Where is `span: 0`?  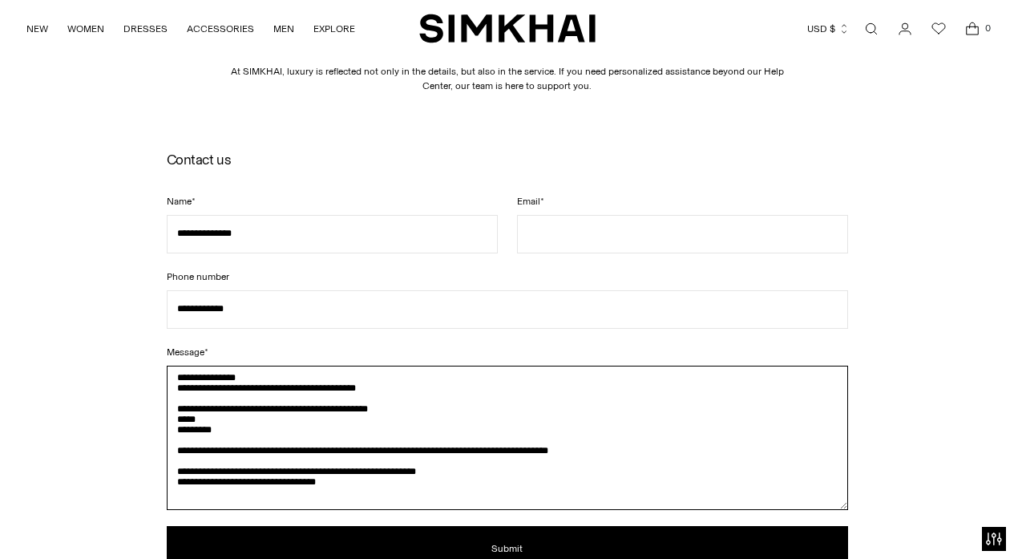
span: 0 is located at coordinates (987, 28).